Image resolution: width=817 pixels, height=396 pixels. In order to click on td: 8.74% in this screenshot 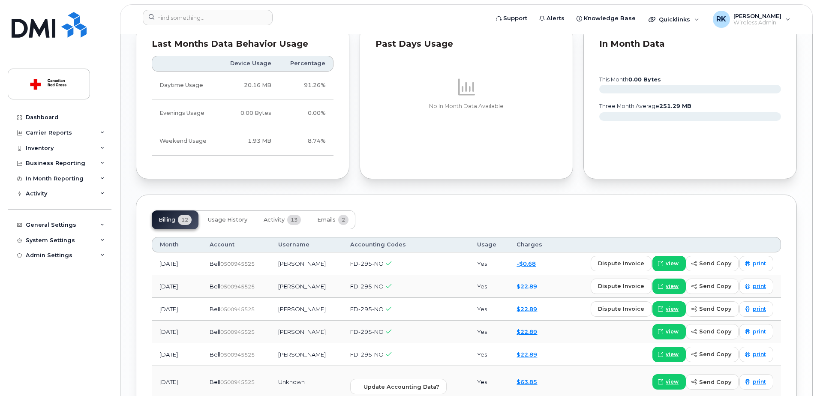, I will do `click(306, 141)`.